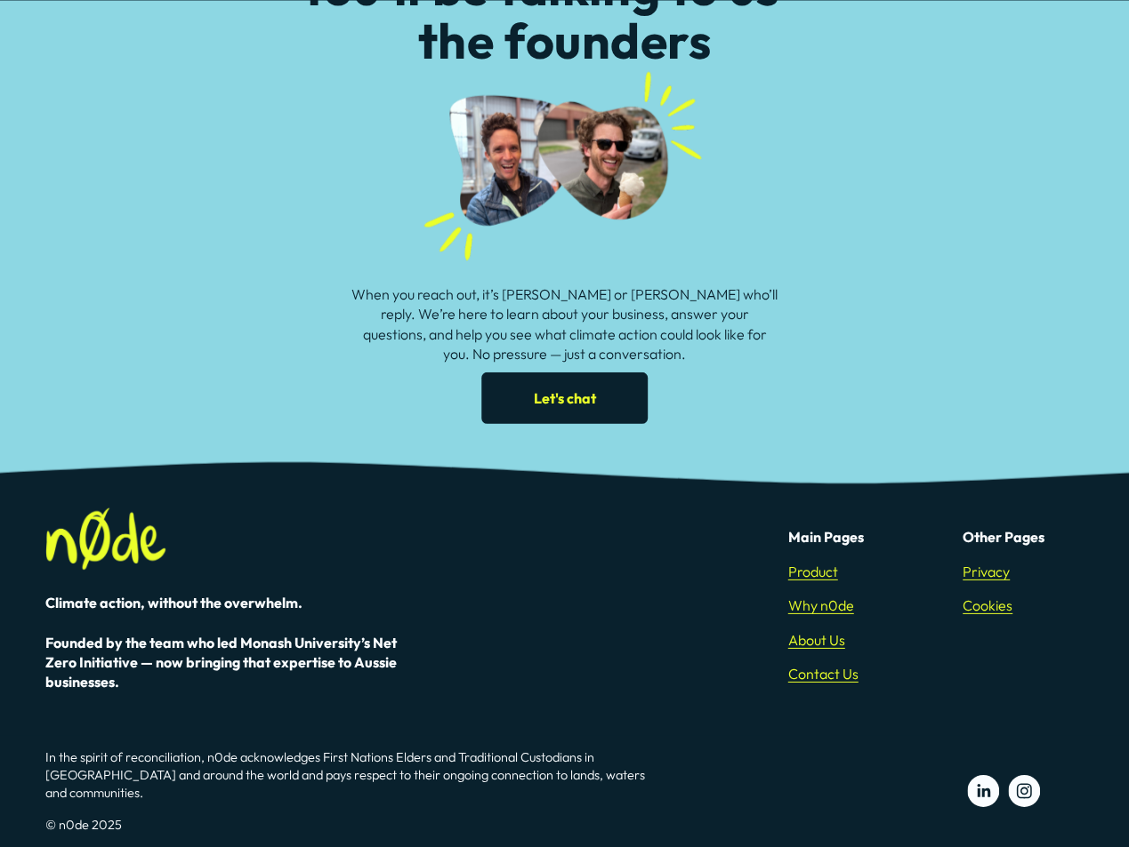  What do you see at coordinates (983, 791) in the screenshot?
I see `a: LinkedIn` at bounding box center [983, 791].